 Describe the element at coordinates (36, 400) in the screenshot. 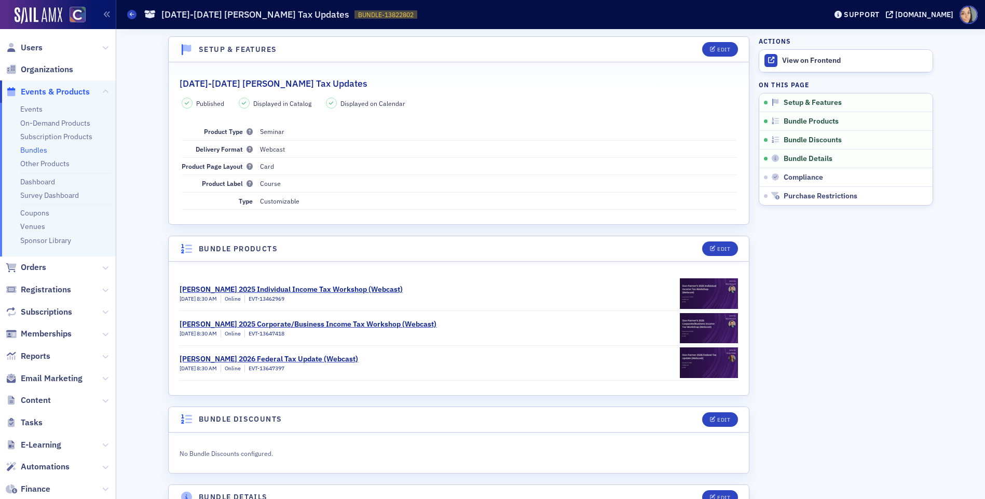

I see `span: Content` at that location.